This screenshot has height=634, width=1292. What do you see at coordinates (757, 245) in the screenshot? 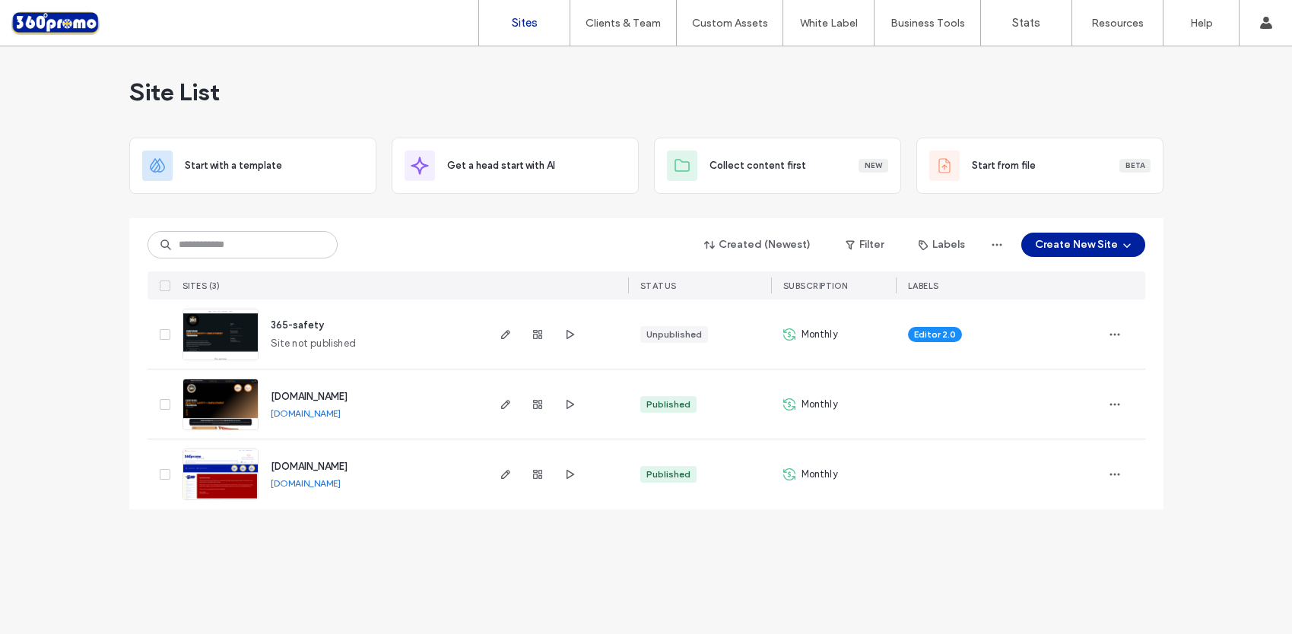
I see `button: Created (Newest)` at bounding box center [757, 245].